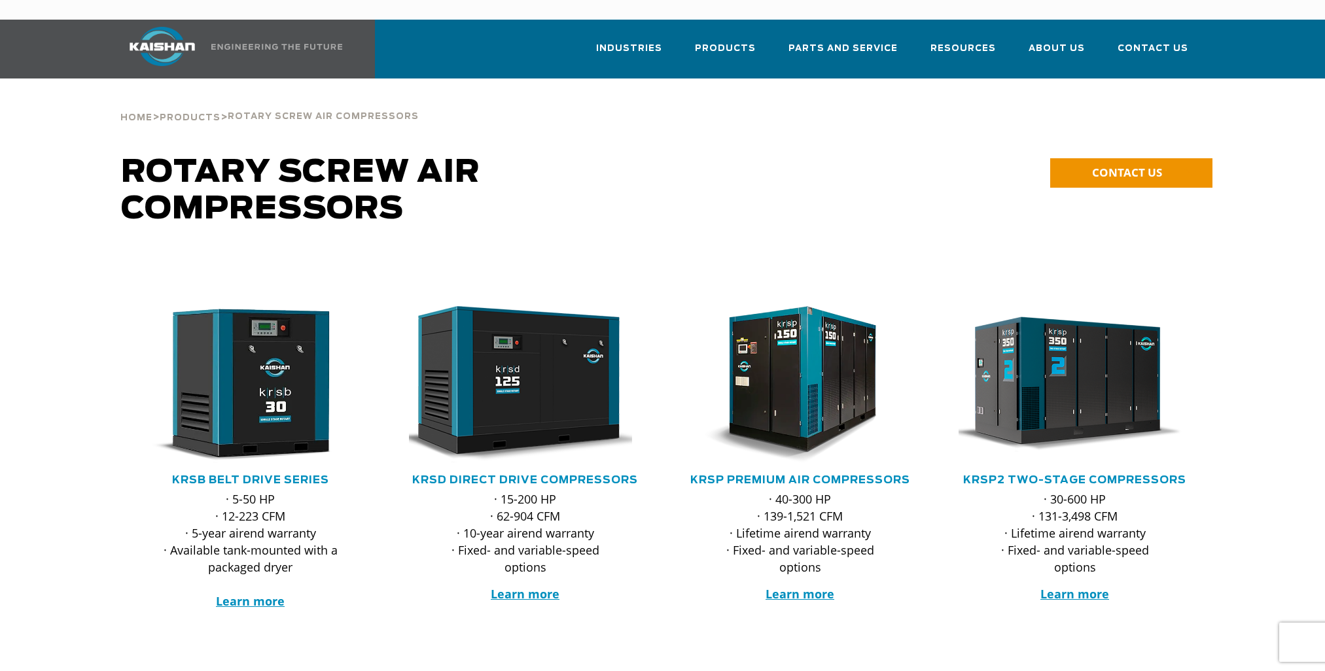 This screenshot has height=671, width=1325. What do you see at coordinates (251, 385) in the screenshot?
I see `div: krsb30` at bounding box center [251, 385].